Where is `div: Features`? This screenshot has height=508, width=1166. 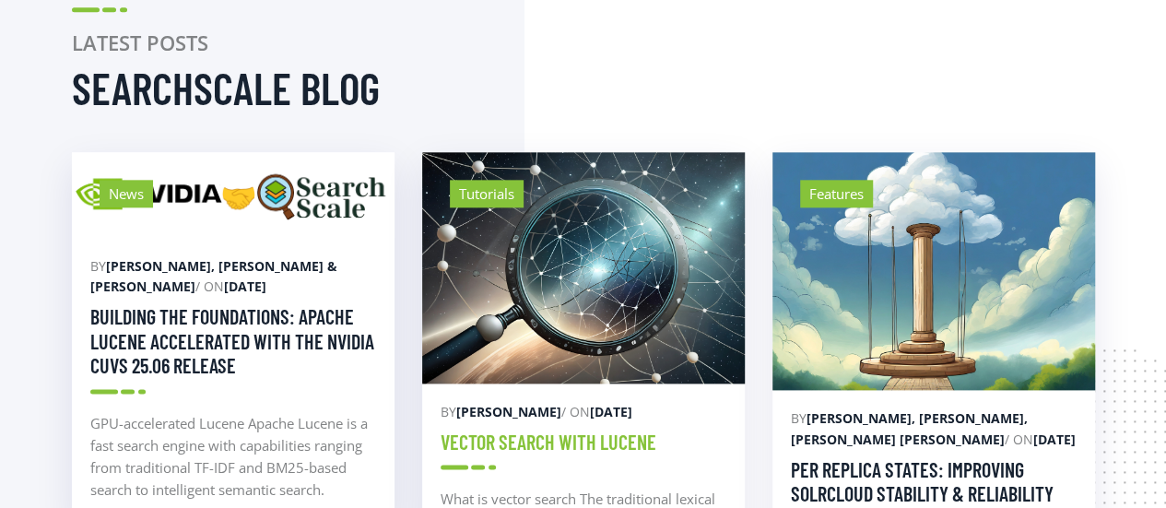
div: Features is located at coordinates (836, 194).